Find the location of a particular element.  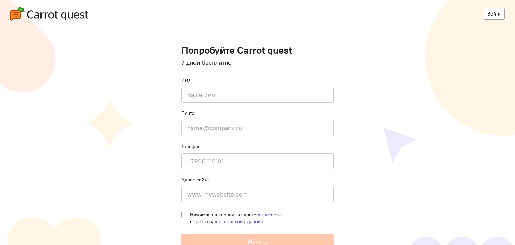

a: согласие is located at coordinates (267, 215).